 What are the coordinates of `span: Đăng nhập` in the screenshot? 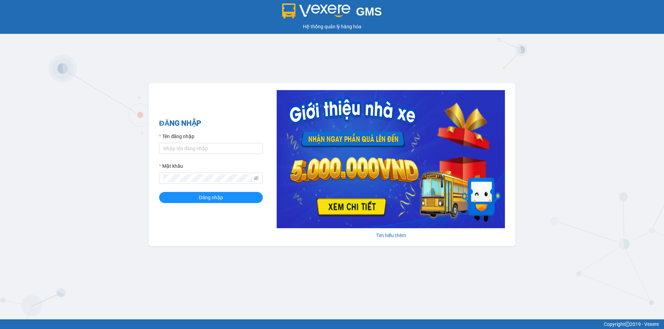 It's located at (211, 198).